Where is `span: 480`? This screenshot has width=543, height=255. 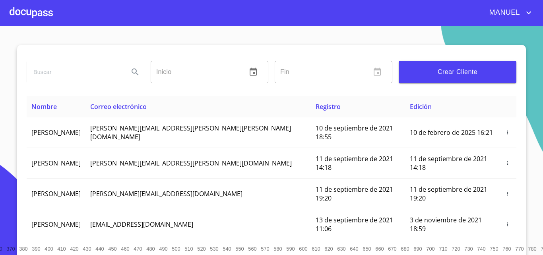 span: 480 is located at coordinates (150, 248).